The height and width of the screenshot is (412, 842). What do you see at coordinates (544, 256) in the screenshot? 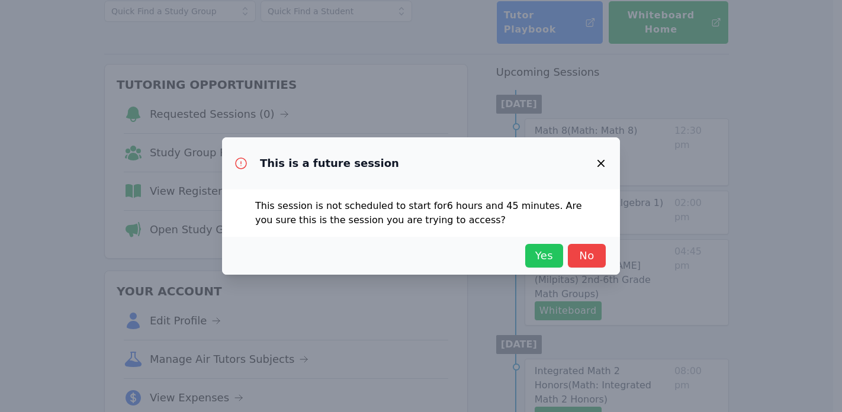
I see `span: Yes` at bounding box center [544, 256].